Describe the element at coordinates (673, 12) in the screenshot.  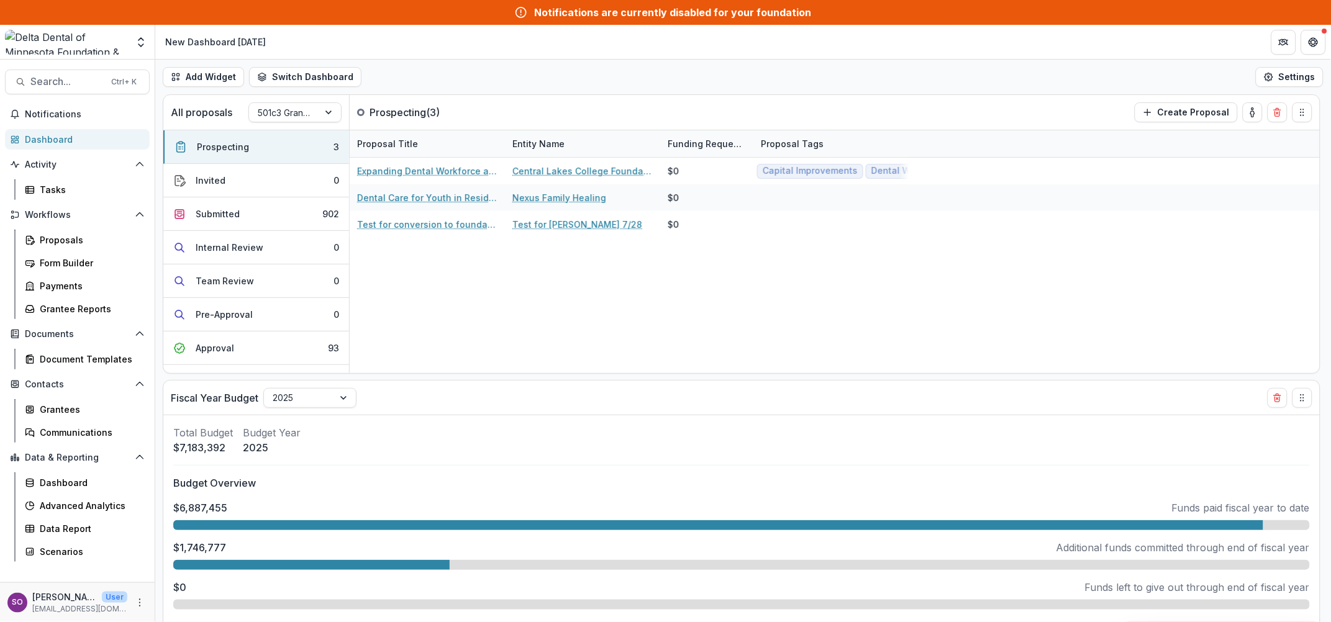
I see `div: Notifications are currently disabled for your foundation` at that location.